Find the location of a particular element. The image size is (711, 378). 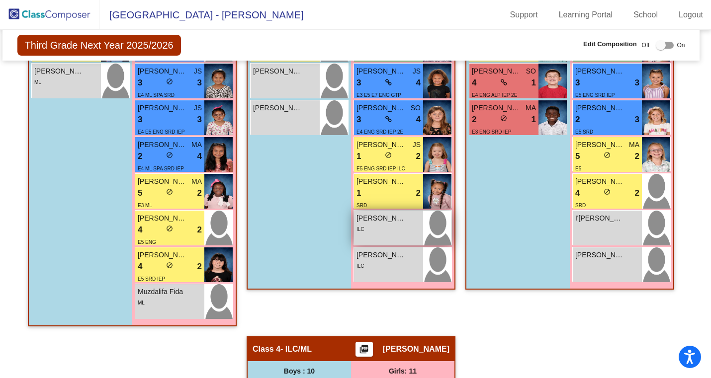

span: E5 ENG is located at coordinates (147, 242).